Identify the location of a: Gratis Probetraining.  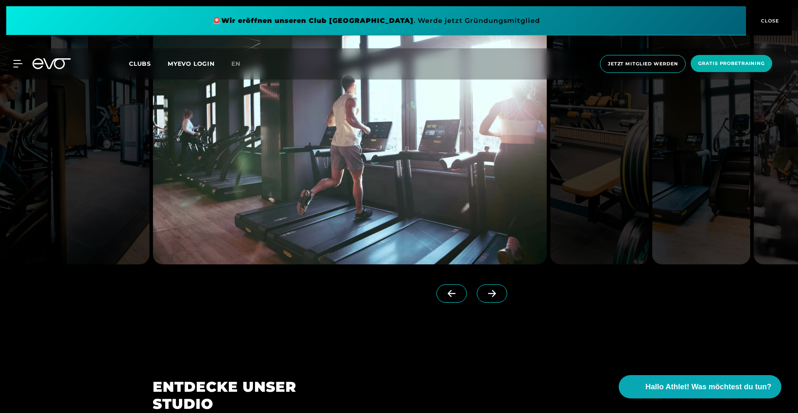
(732, 64).